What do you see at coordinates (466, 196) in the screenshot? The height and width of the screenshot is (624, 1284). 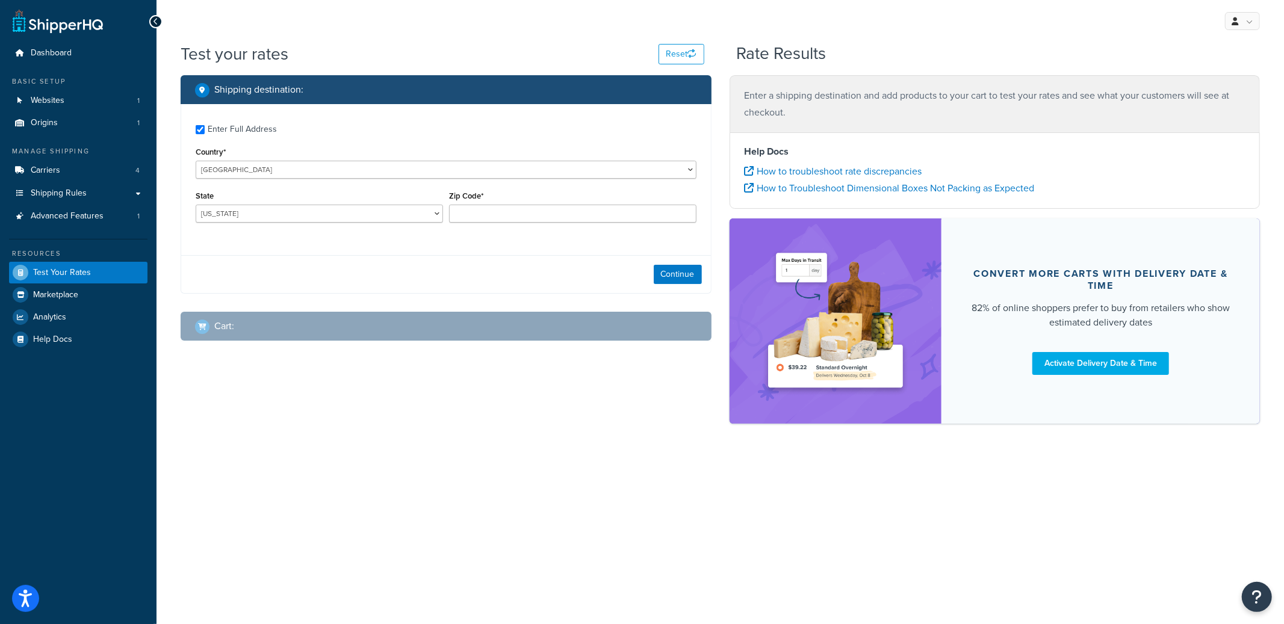 I see `label: Zip Code*` at bounding box center [466, 196].